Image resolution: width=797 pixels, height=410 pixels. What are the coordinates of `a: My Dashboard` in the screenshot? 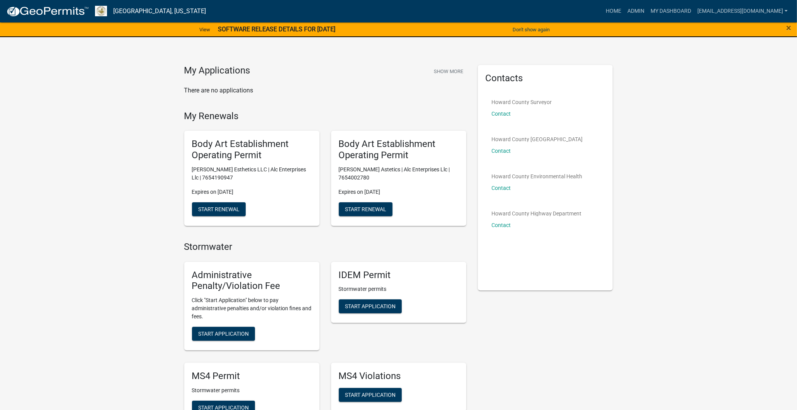 It's located at (671, 11).